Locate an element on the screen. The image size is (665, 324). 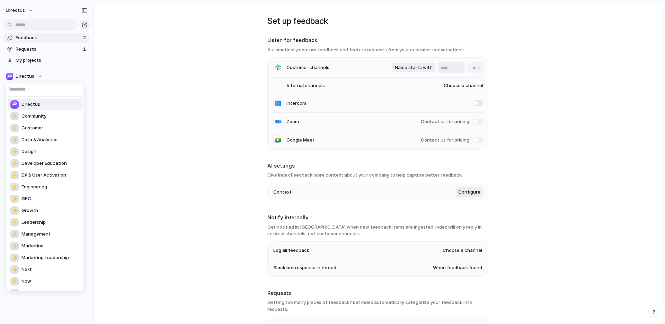
span: GRC is located at coordinates (26, 199).